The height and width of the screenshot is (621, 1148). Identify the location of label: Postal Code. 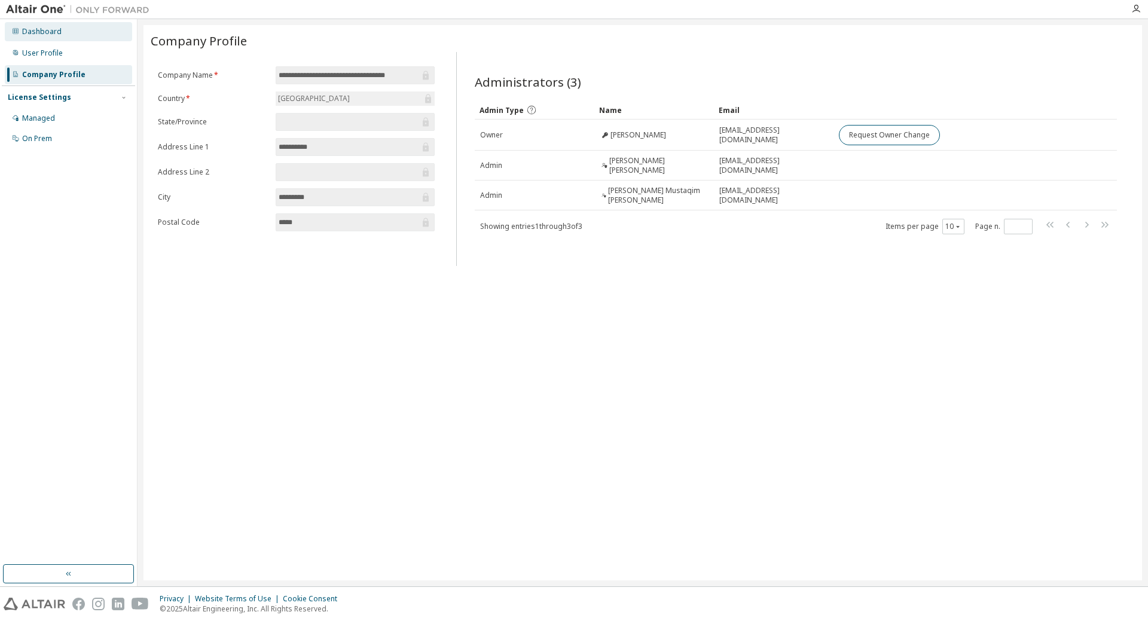
(213, 222).